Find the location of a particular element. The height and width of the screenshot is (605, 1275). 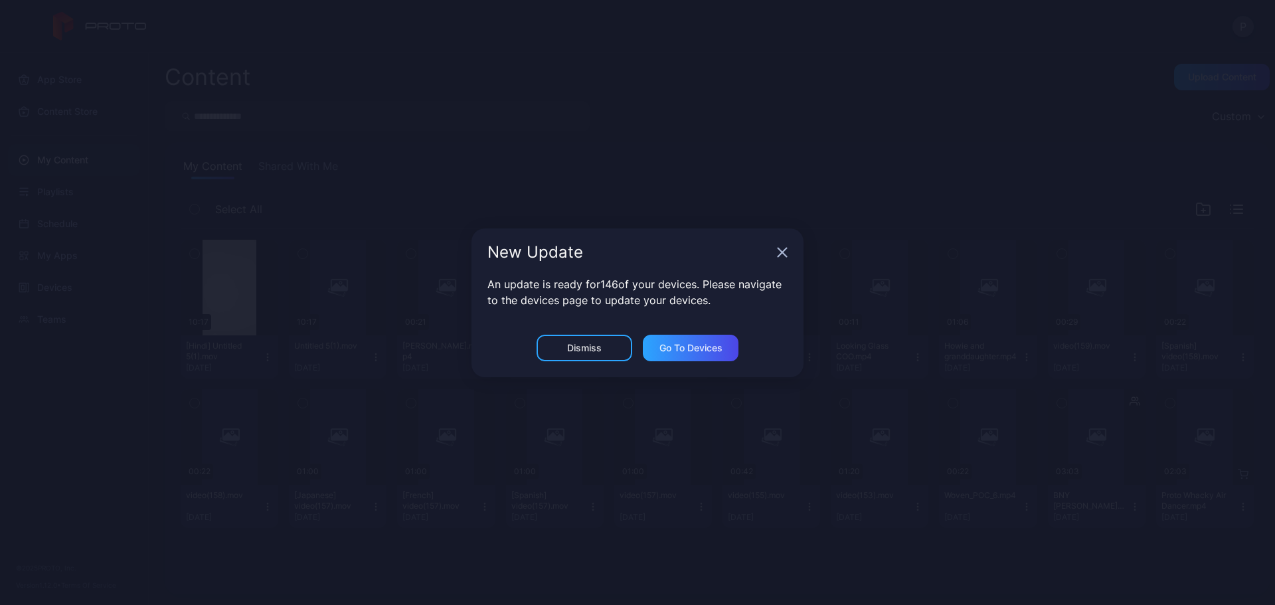

button: Go to devices is located at coordinates (691, 348).